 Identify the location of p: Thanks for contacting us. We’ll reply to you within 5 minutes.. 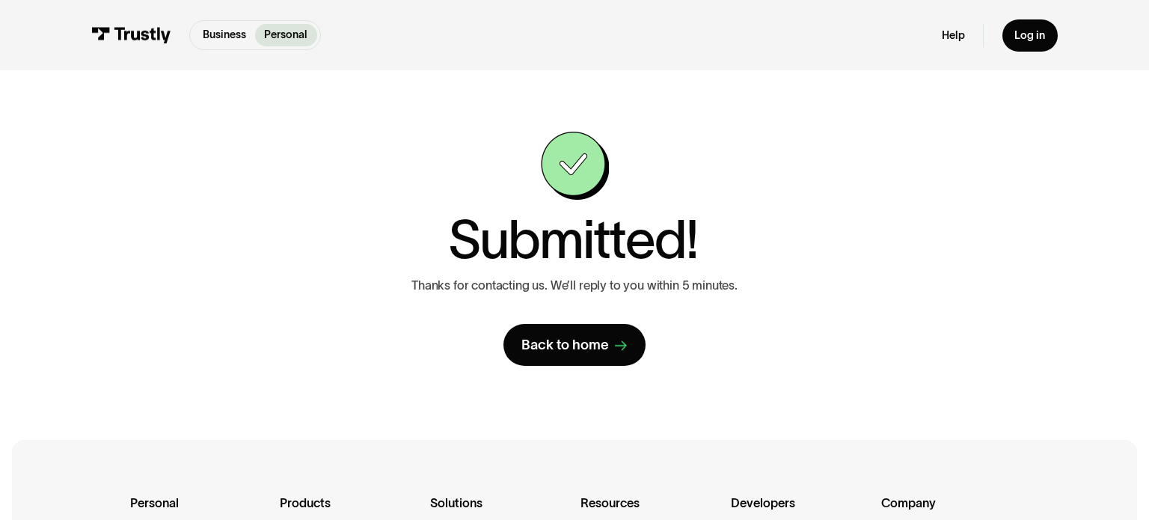
(574, 286).